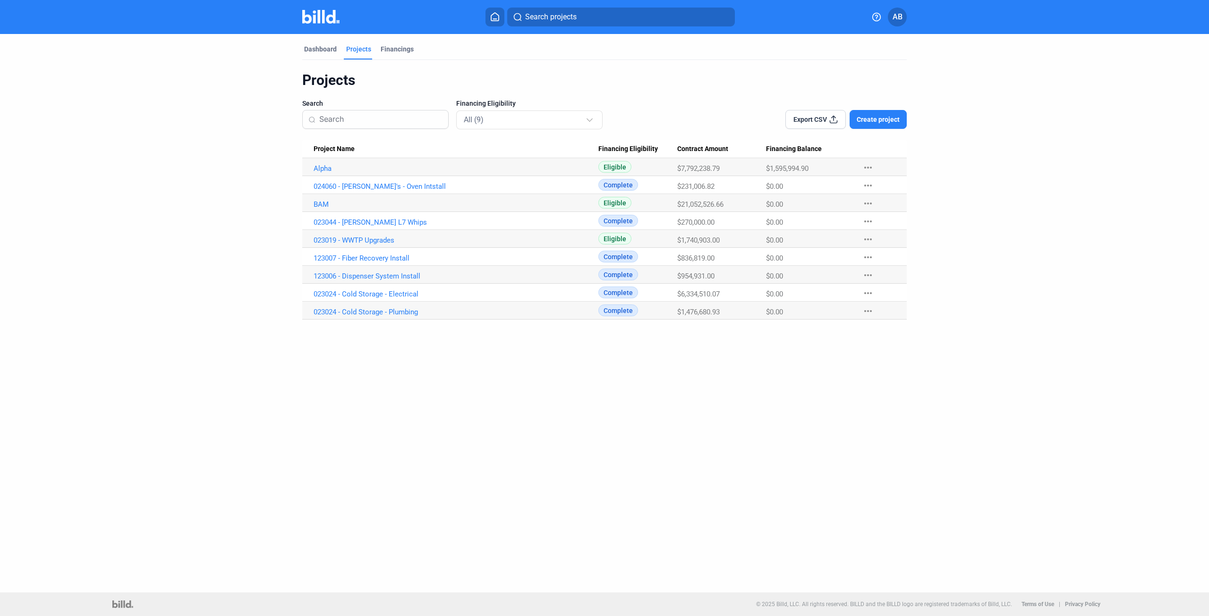  Describe the element at coordinates (699, 240) in the screenshot. I see `span: $1,740,903.00` at that location.